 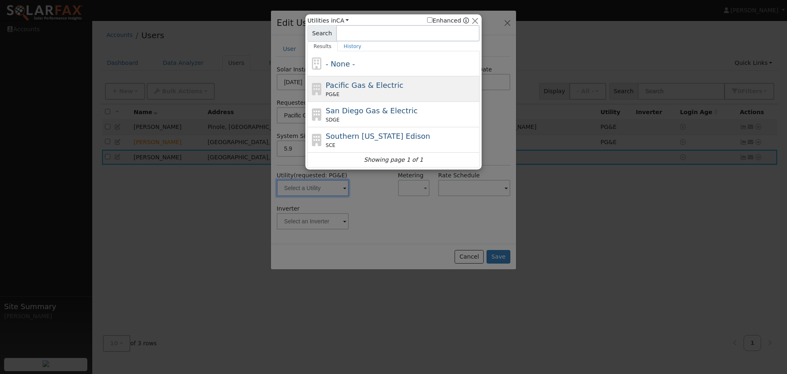 What do you see at coordinates (323, 46) in the screenshot?
I see `a: Results` at bounding box center [323, 46].